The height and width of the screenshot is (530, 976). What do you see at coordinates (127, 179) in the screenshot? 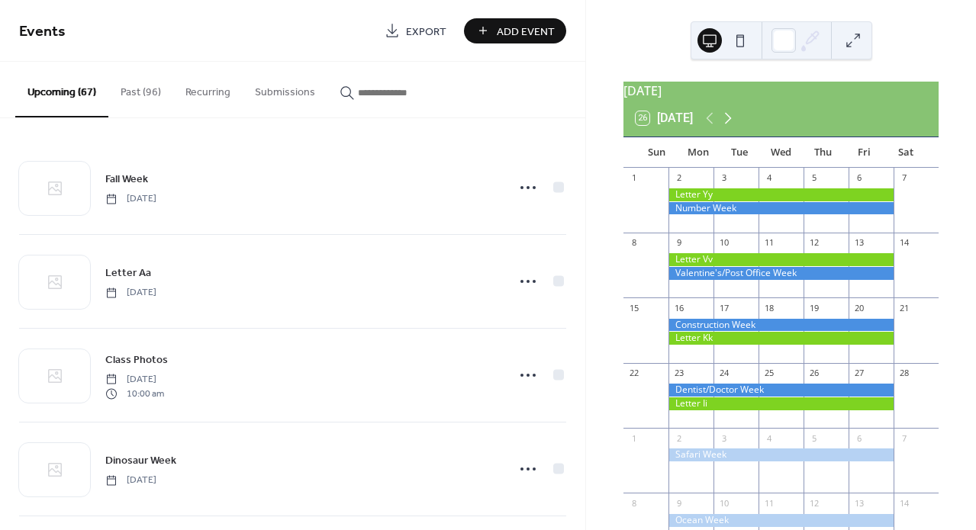
I see `a: Fall Week` at bounding box center [127, 179].